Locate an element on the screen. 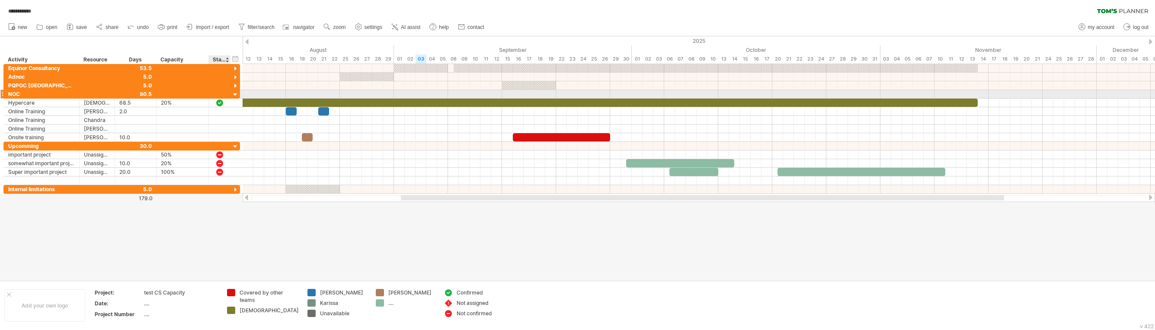  div: Thursday, 28 August 2025 is located at coordinates (378, 59).